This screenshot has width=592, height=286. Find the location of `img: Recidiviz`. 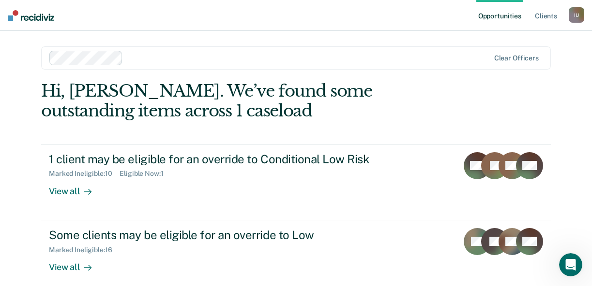

img: Recidiviz is located at coordinates (31, 15).